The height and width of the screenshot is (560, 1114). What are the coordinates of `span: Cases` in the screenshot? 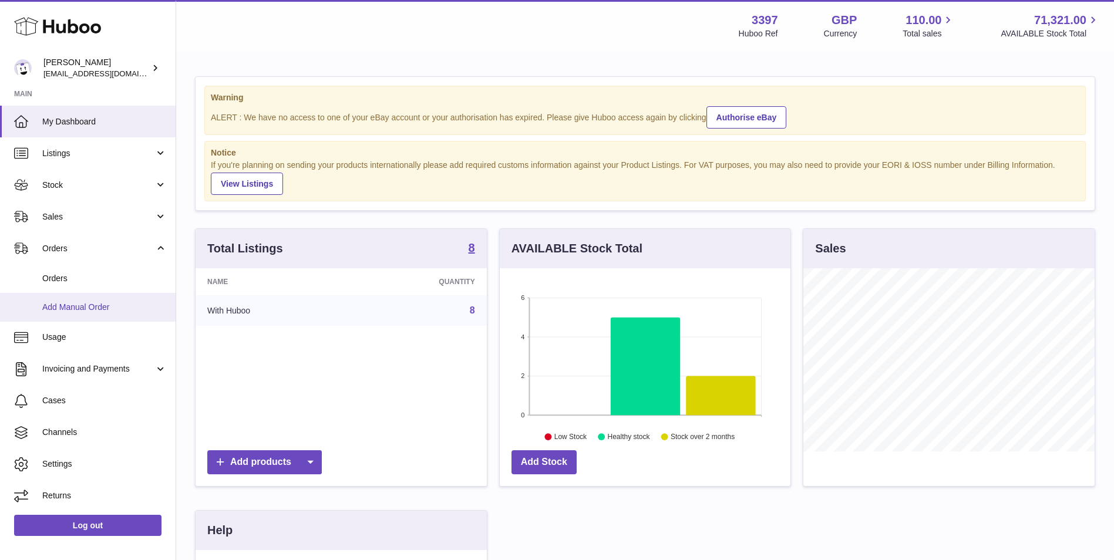 It's located at (104, 400).